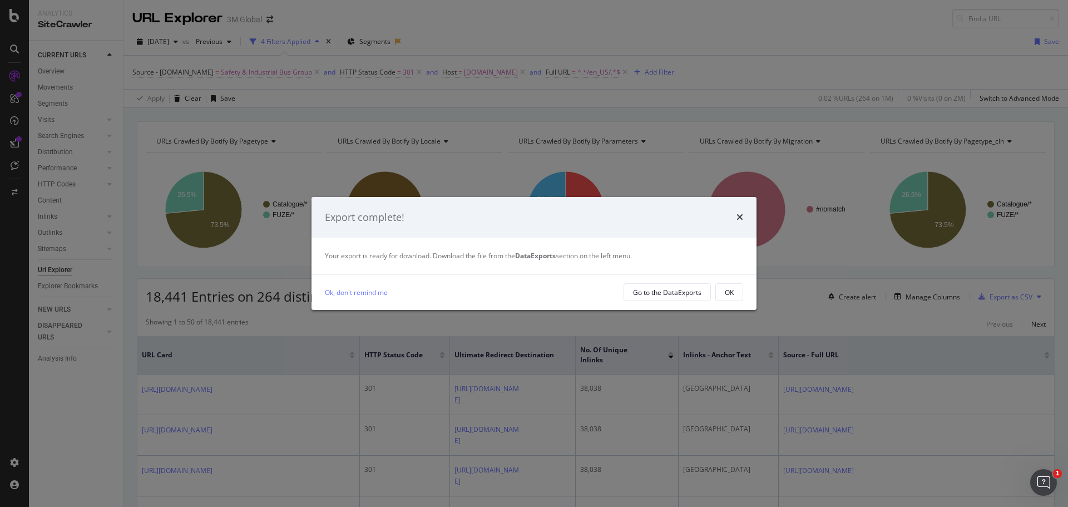 This screenshot has height=507, width=1068. I want to click on div: modal, so click(534, 254).